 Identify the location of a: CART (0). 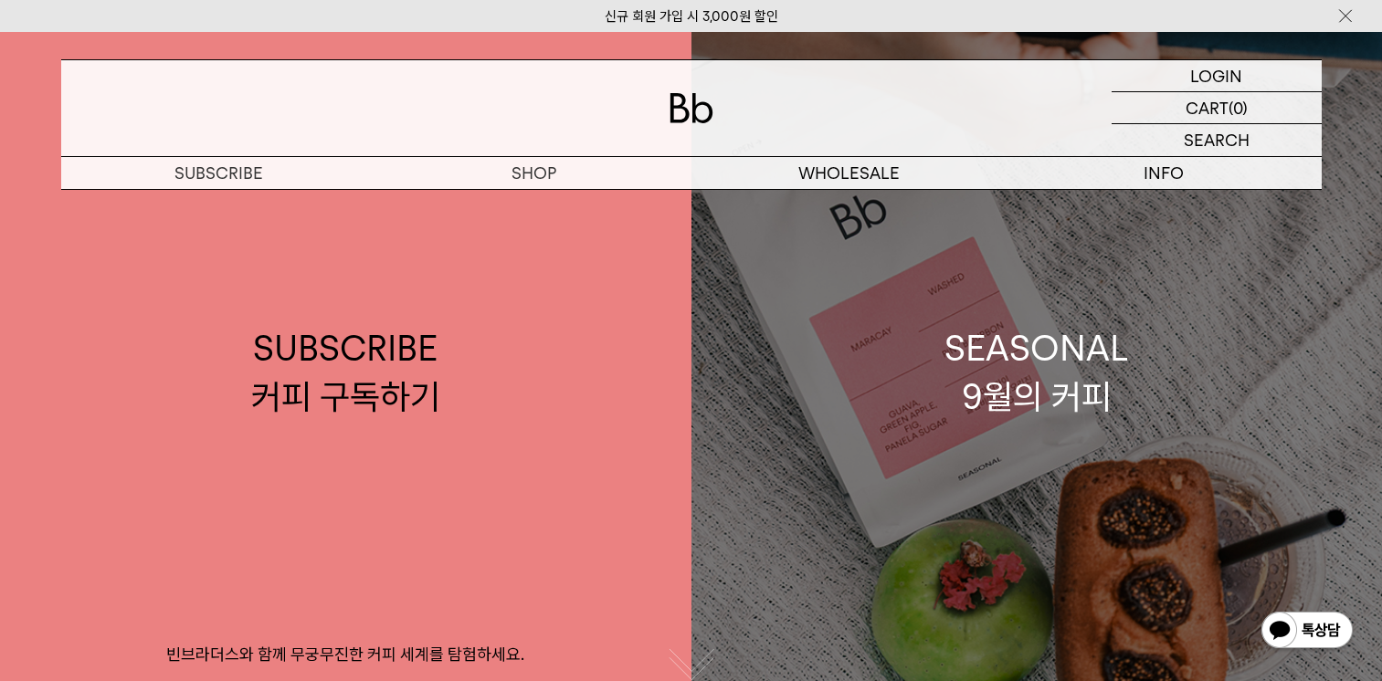
(1217, 108).